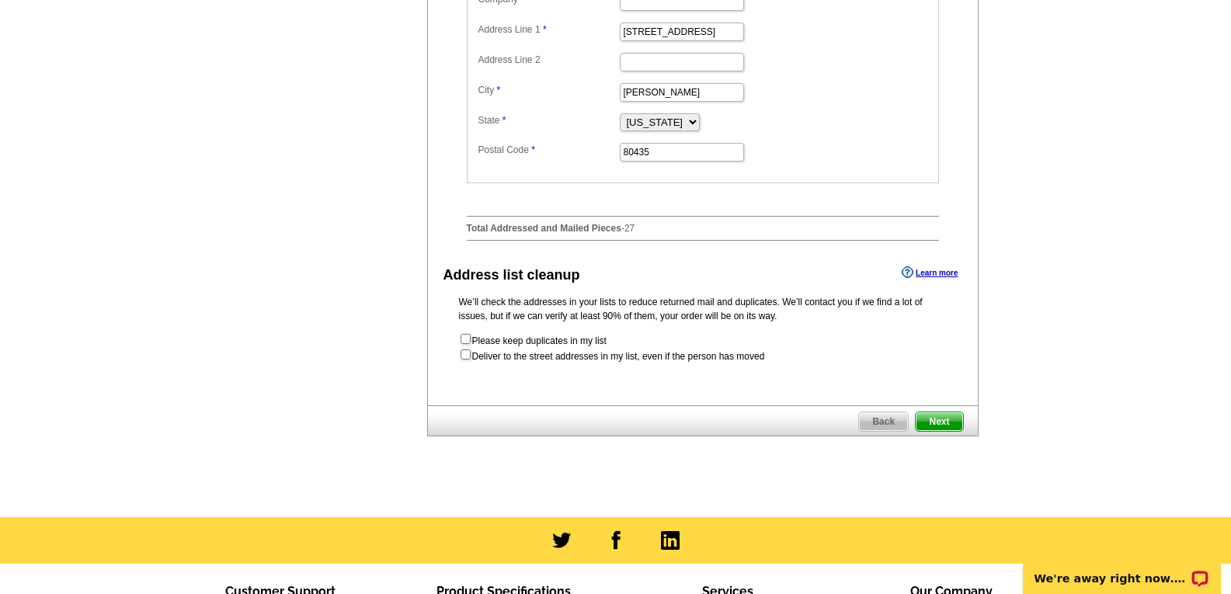  Describe the element at coordinates (883, 422) in the screenshot. I see `a: Back` at that location.